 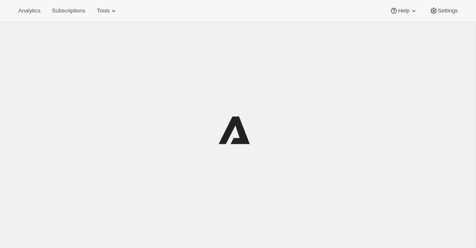 I want to click on button: Analytics, so click(x=29, y=11).